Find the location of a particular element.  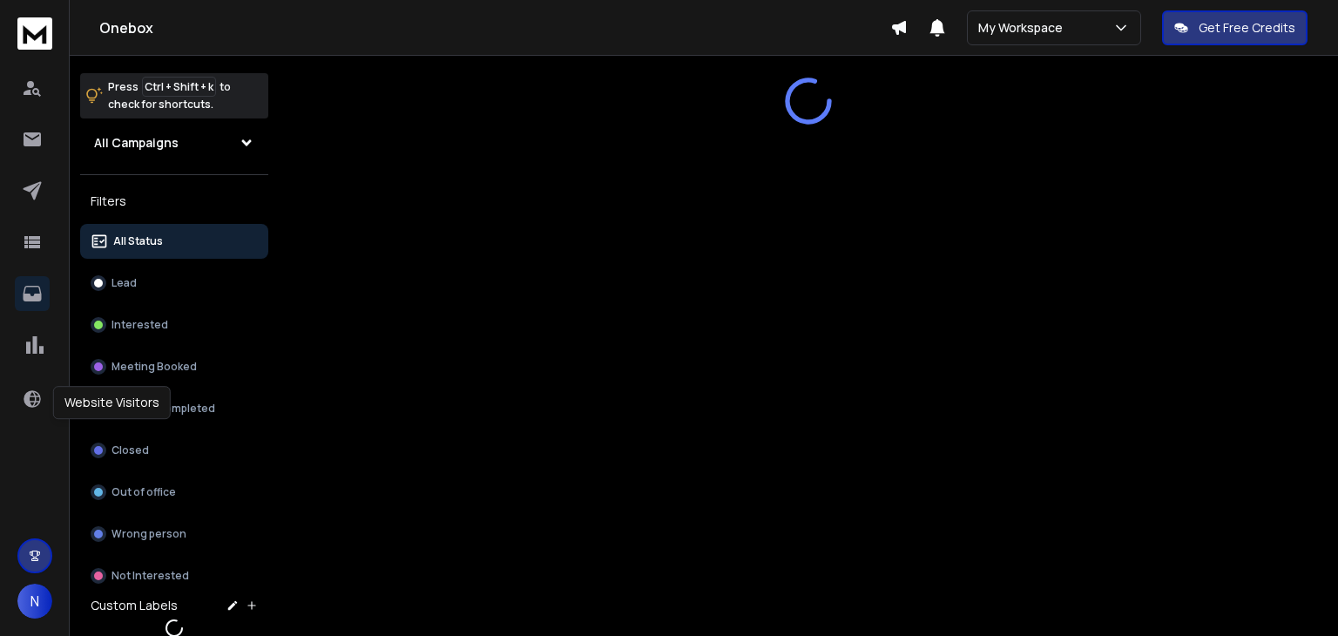

button: Get Free Credits is located at coordinates (1235, 28).